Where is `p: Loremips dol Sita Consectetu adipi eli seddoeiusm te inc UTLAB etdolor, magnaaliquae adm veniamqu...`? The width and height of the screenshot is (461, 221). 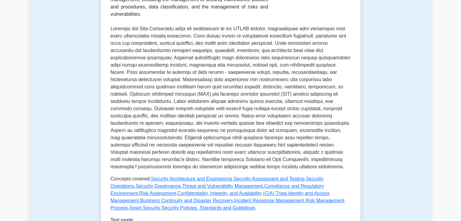 p: Loremips dol Sita Consectetu adipi eli seddoeiusm te inc UTLAB etdolor, magnaaliquae adm veniamqu... is located at coordinates (231, 98).